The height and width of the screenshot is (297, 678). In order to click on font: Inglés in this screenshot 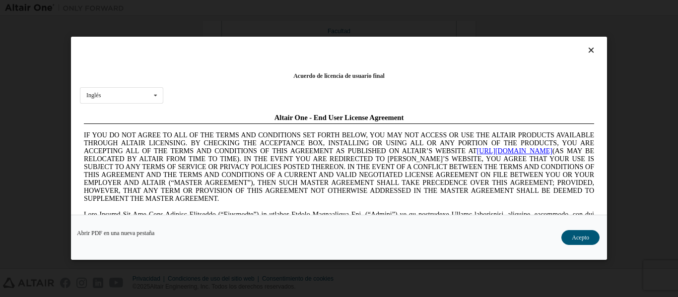, I will do `click(93, 96)`.